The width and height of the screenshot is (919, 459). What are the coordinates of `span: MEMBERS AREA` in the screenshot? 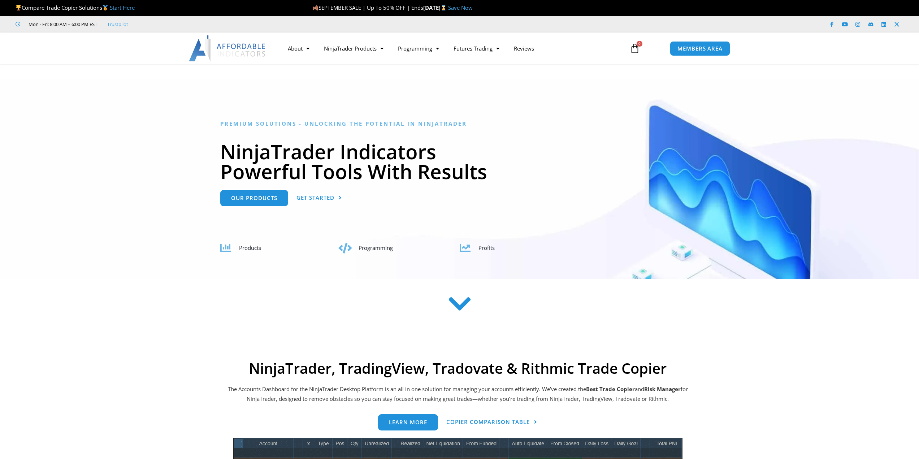 It's located at (700, 48).